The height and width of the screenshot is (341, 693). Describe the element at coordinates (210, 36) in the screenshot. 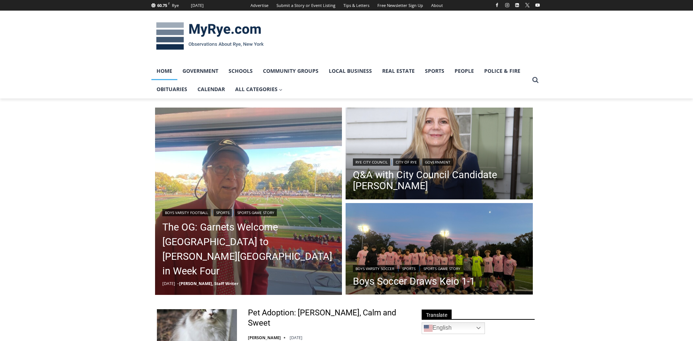

I see `img: MyRye.com` at that location.